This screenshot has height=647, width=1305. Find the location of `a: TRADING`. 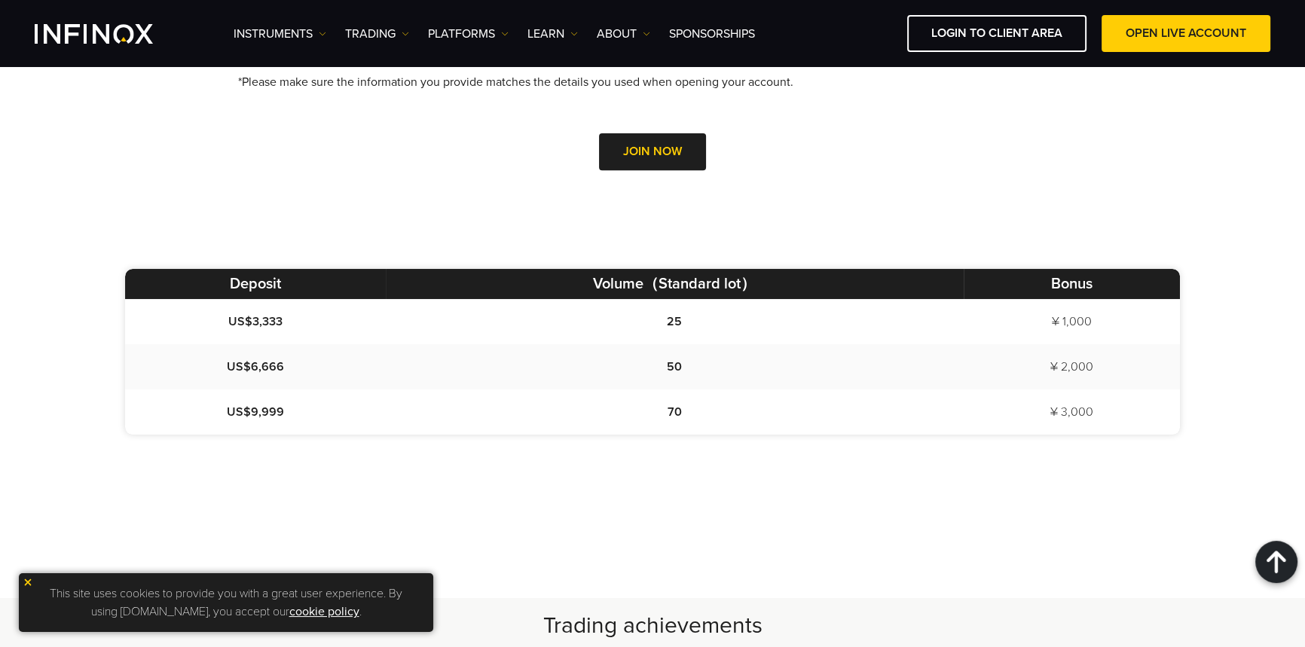

a: TRADING is located at coordinates (377, 34).